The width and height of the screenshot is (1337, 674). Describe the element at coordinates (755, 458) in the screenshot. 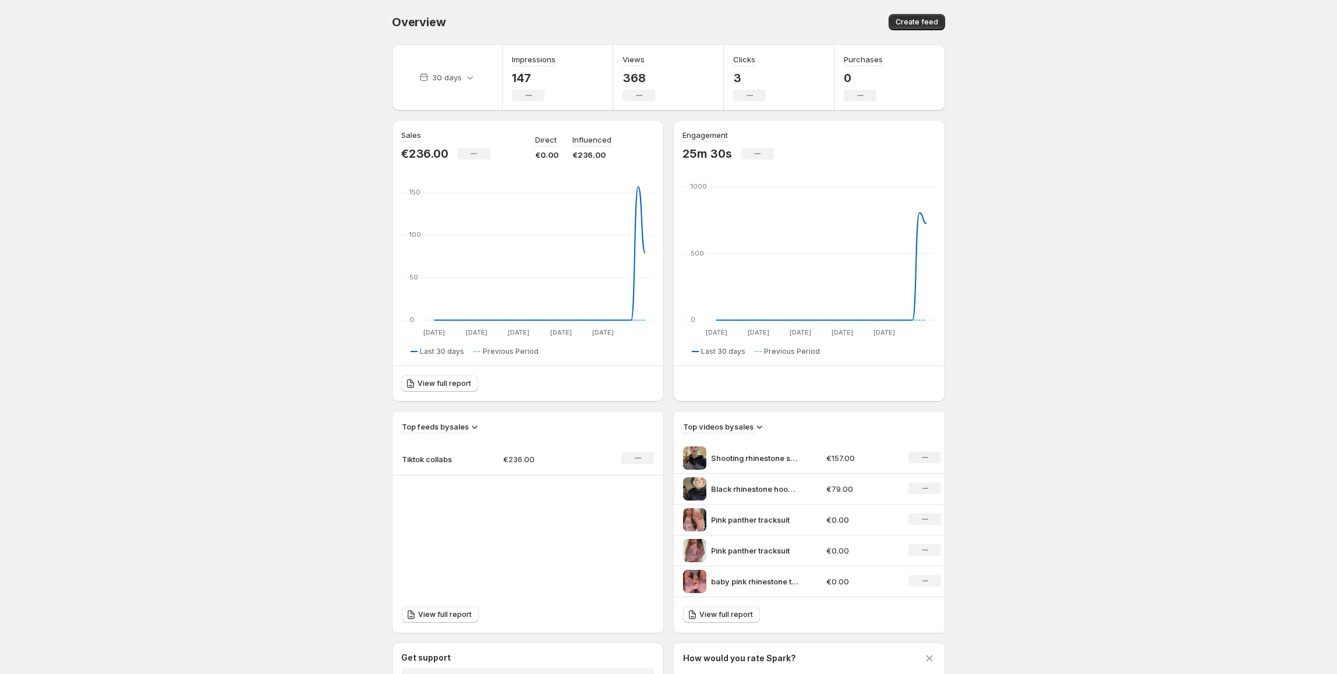

I see `p: Shooting rhinestone star hoodie` at that location.